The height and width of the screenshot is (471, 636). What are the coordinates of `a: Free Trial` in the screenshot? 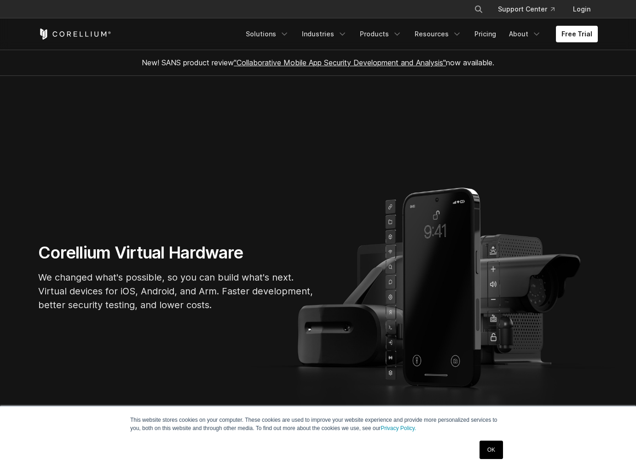 It's located at (576, 34).